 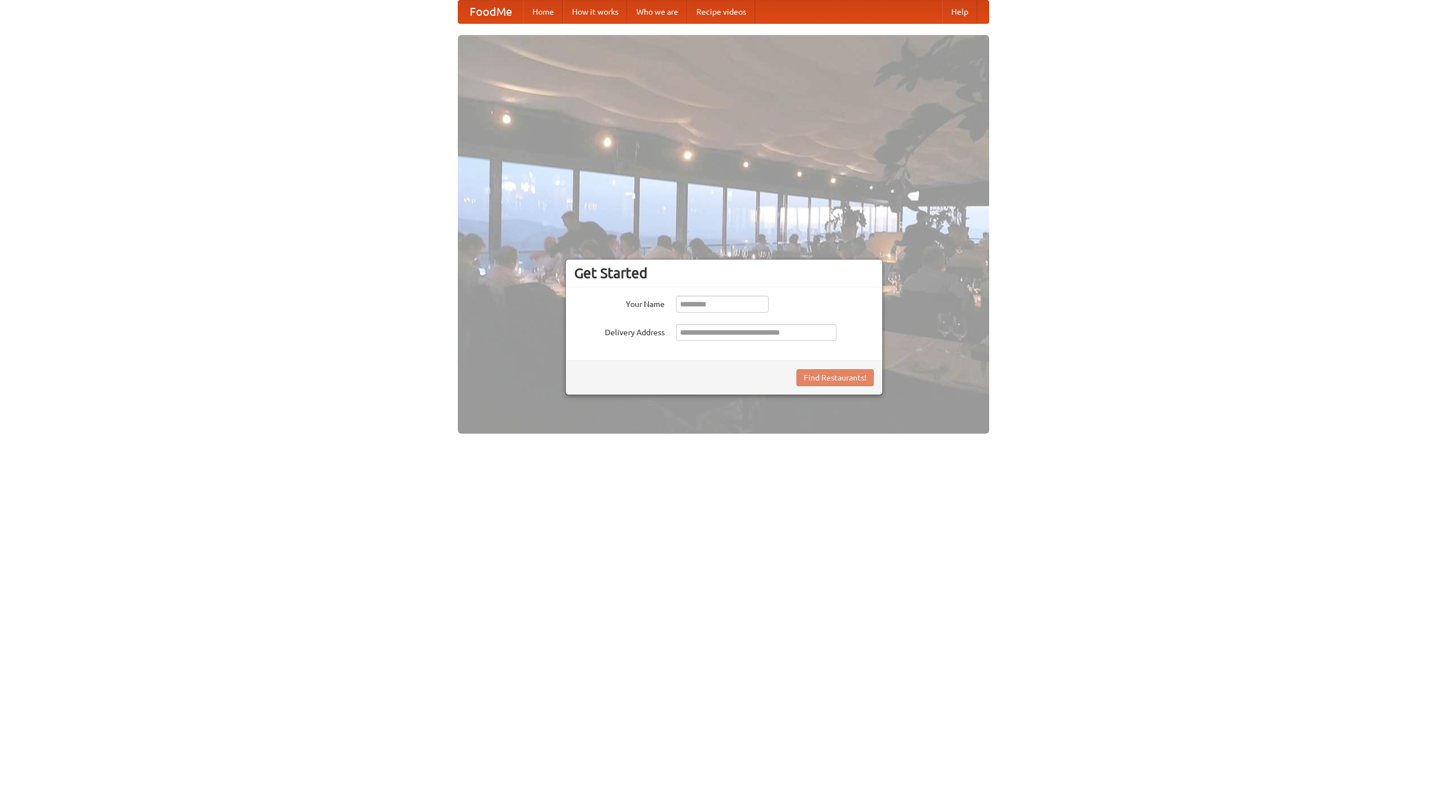 What do you see at coordinates (724, 273) in the screenshot?
I see `h3: Get Started` at bounding box center [724, 273].